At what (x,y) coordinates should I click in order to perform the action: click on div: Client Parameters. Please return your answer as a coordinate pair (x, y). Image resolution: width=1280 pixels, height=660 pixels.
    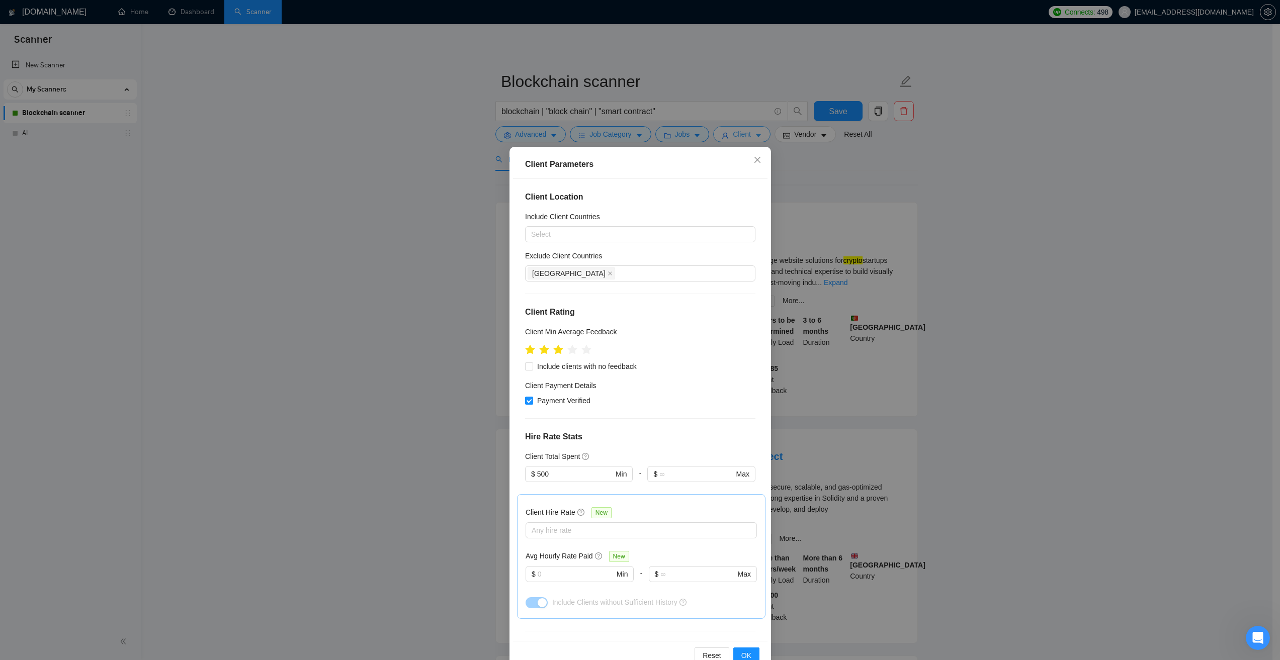
    Looking at the image, I should click on (640, 164).